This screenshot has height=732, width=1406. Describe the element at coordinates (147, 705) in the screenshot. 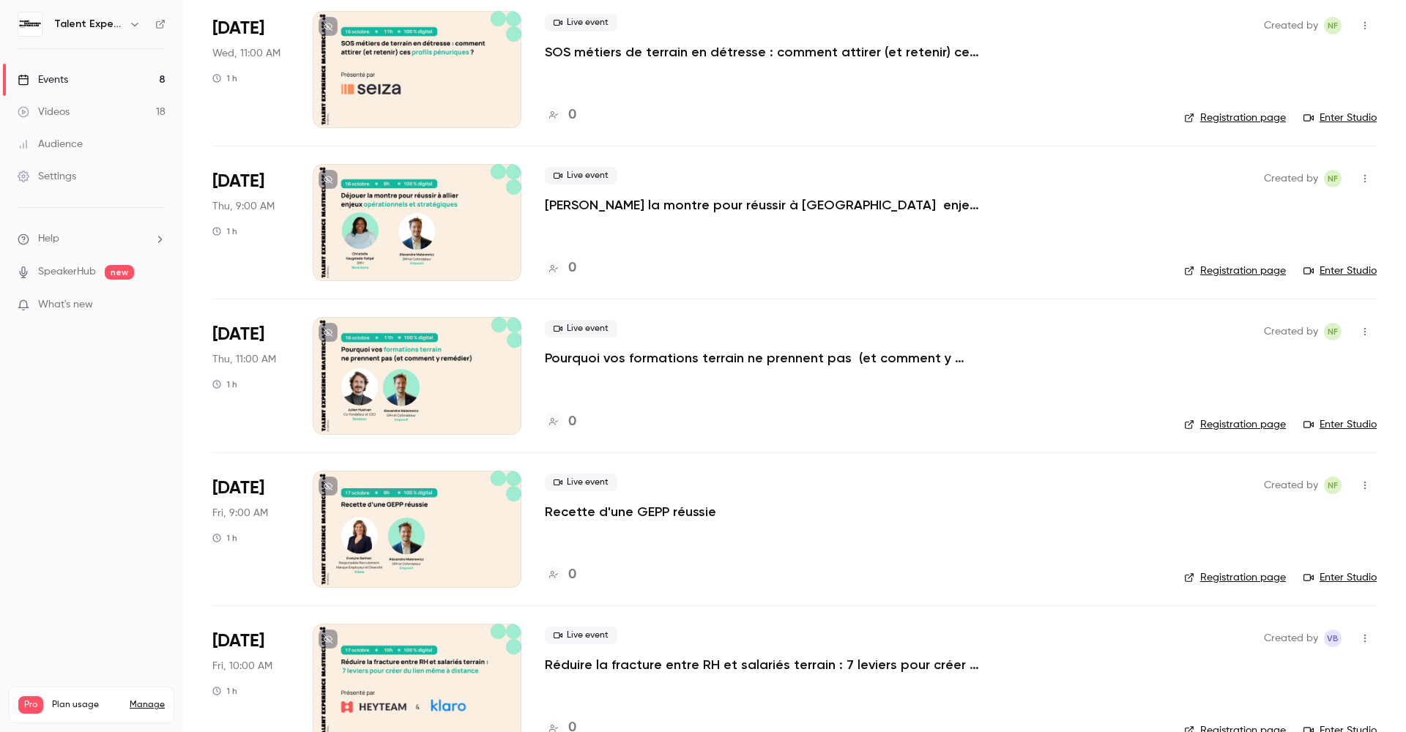

I see `a: Manage` at that location.